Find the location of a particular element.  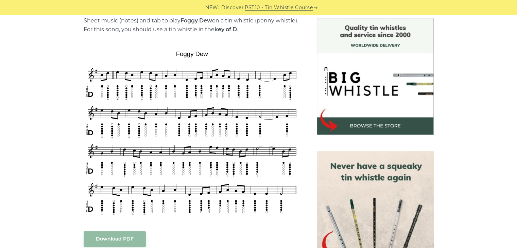

a: PST10 - Tin Whistle Course is located at coordinates (279, 7).